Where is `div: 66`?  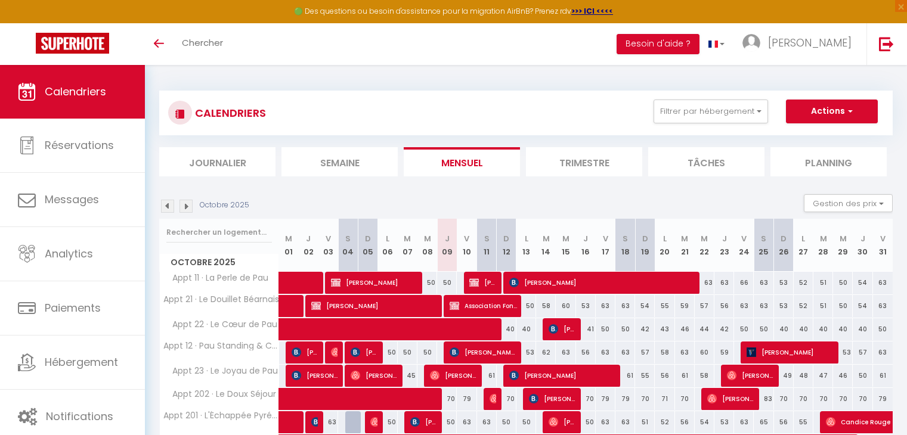 div: 66 is located at coordinates (744, 283).